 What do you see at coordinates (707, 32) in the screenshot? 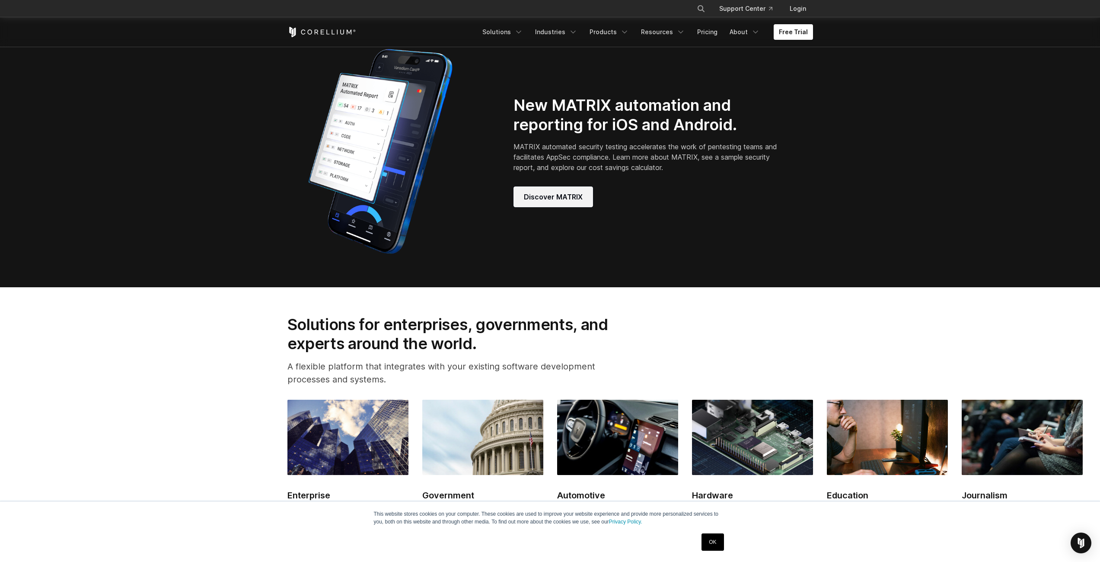
I see `a: Pricing` at bounding box center [707, 32].